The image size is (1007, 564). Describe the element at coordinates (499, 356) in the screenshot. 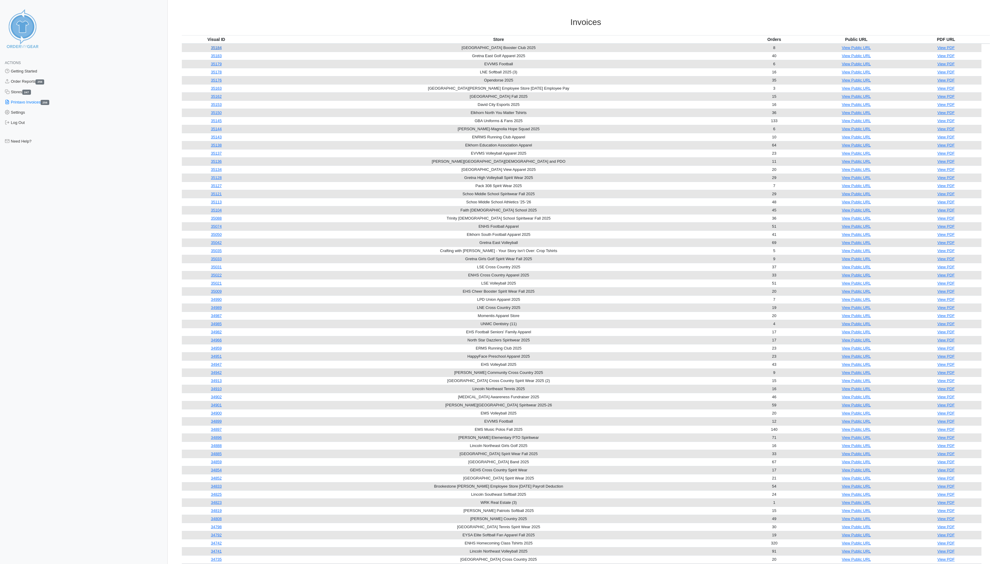

I see `td: HappyFace Preschool Apparel 2025` at that location.